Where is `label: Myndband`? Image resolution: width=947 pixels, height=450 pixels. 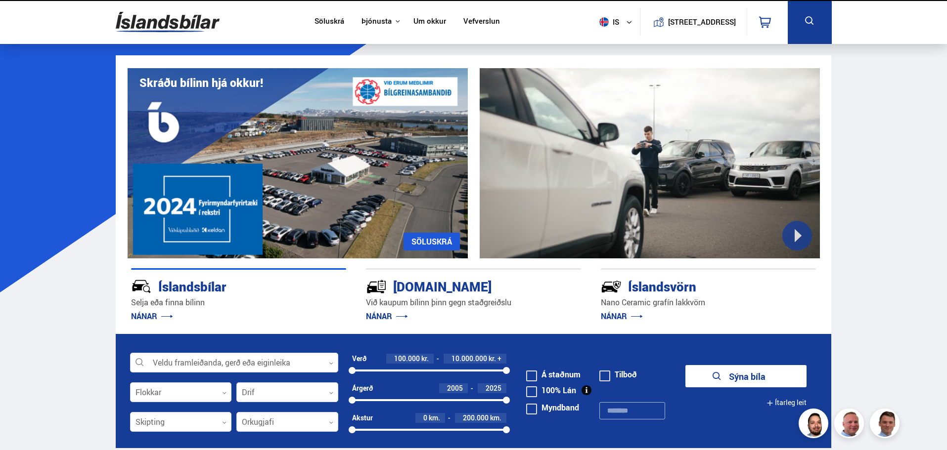 label: Myndband is located at coordinates (552, 408).